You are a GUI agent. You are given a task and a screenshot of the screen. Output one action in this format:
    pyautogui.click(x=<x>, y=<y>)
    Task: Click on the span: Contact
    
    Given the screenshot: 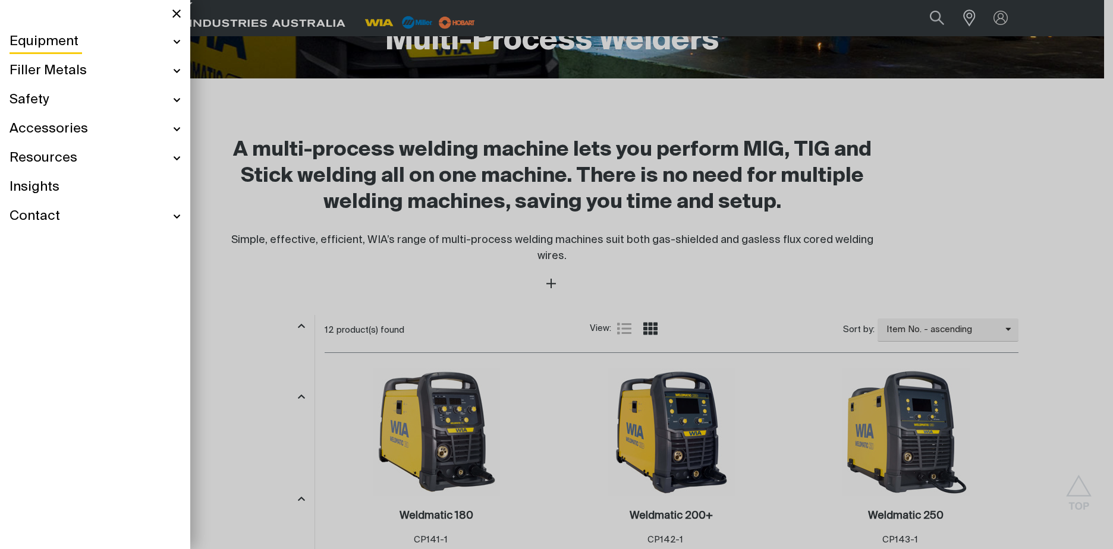 What is the action you would take?
    pyautogui.click(x=34, y=216)
    